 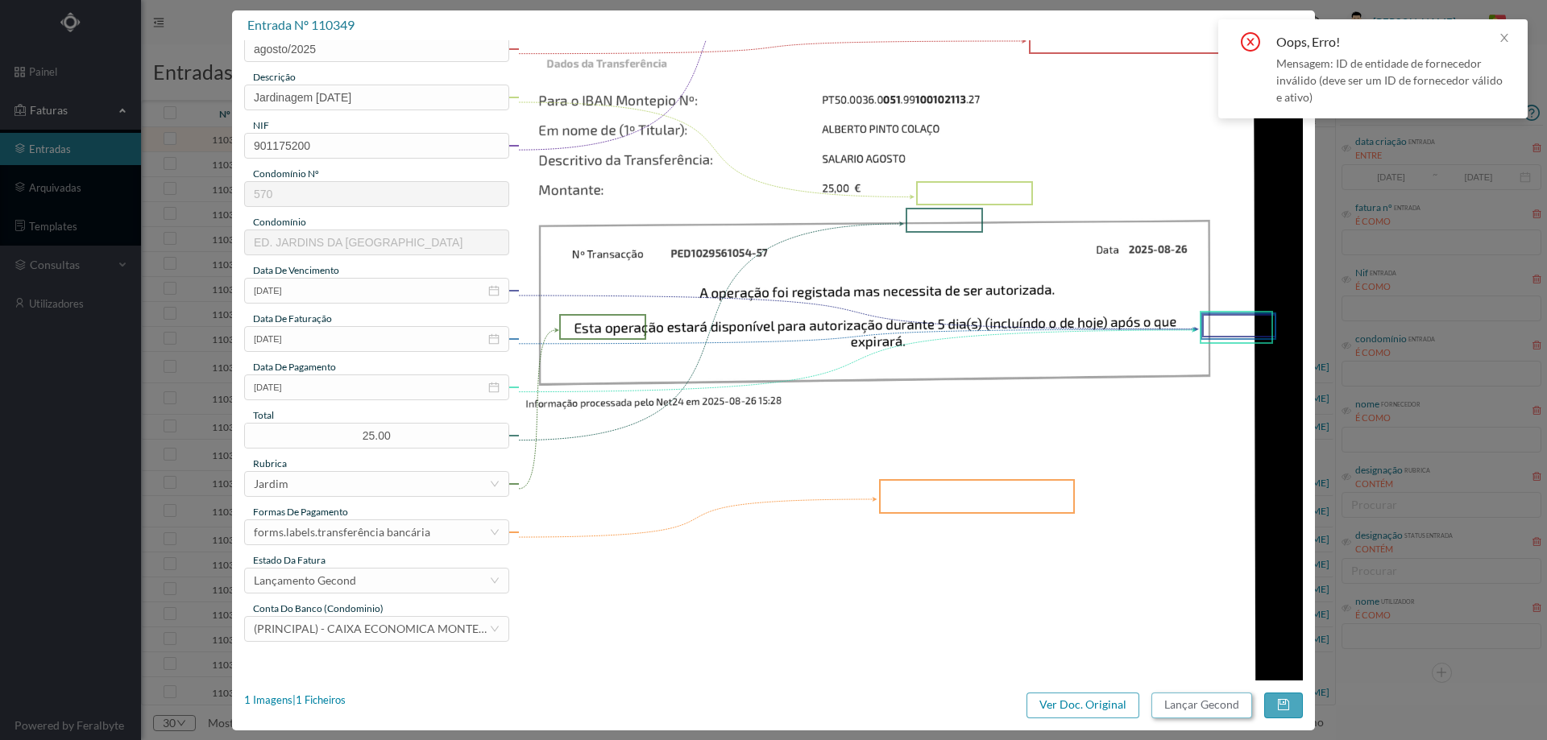 I want to click on span: condomínio, so click(x=280, y=222).